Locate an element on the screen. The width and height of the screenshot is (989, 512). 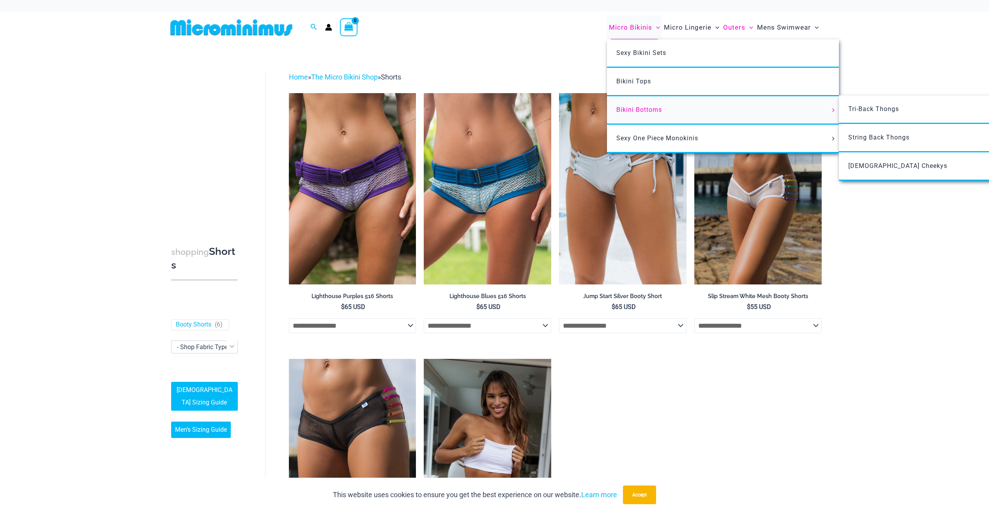
a: Lighthouse Blues 516 Shorts is located at coordinates (487, 298).